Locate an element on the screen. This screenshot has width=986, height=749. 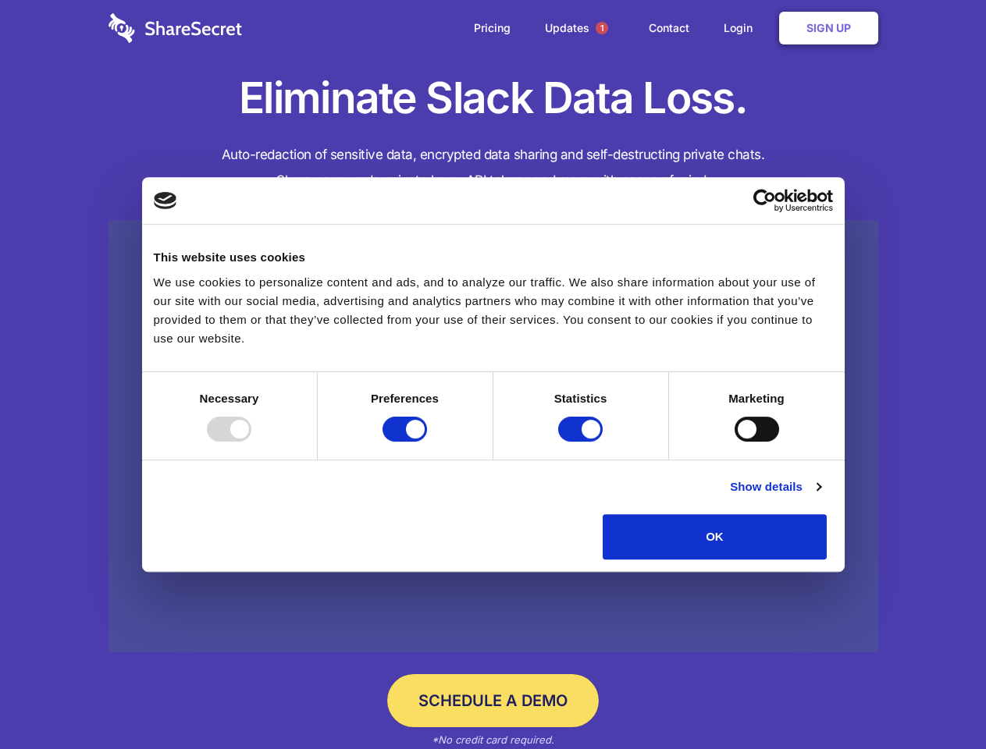
em: *No credit card required. is located at coordinates (493, 740).